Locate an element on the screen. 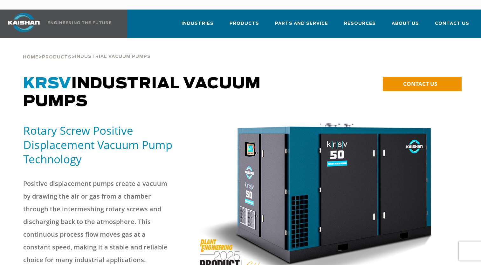 The image size is (481, 265). a: About Us is located at coordinates (405, 26).